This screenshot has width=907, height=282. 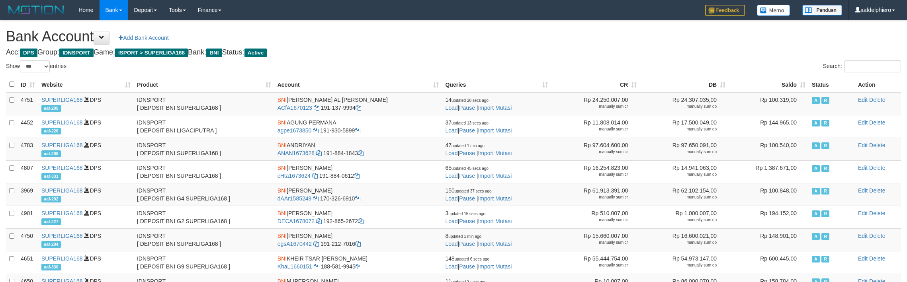 I want to click on td: IDNSPORT [ DEPOSIT BNI SUPERLIGA168 ], so click(x=204, y=104).